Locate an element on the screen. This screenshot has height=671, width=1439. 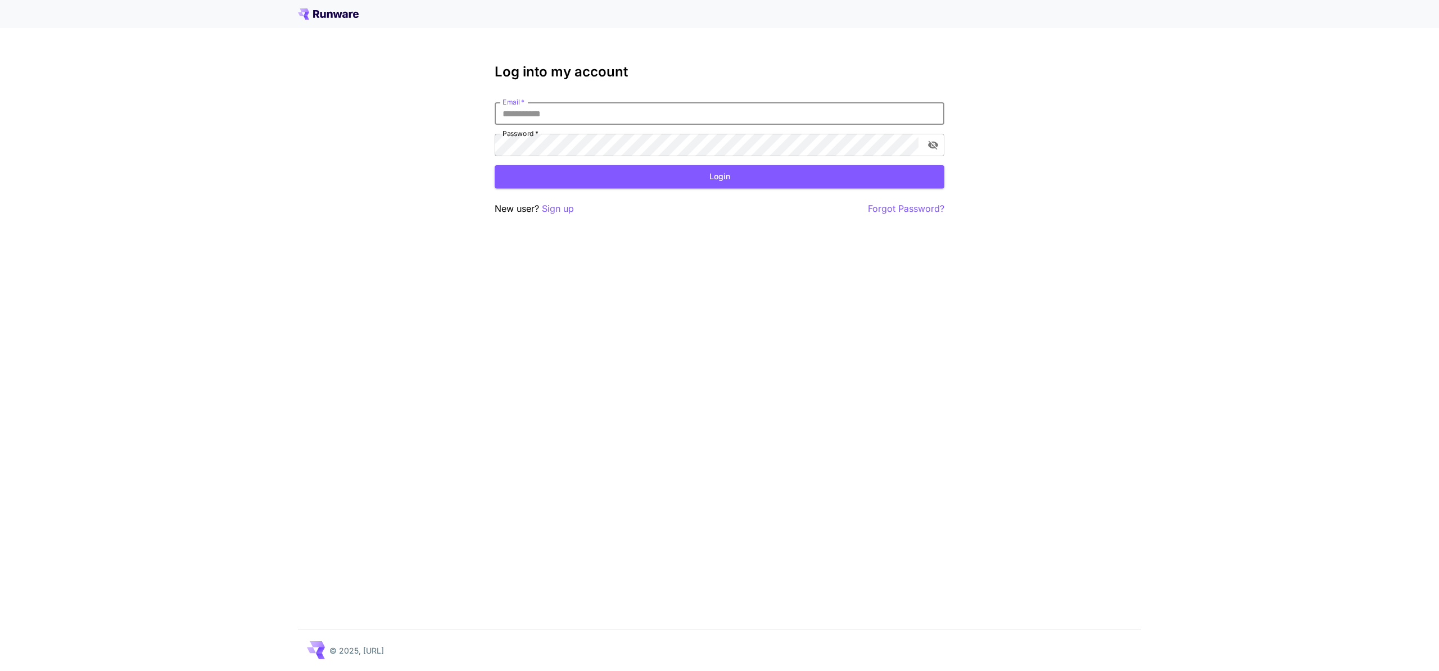
p: Sign up is located at coordinates (558, 209).